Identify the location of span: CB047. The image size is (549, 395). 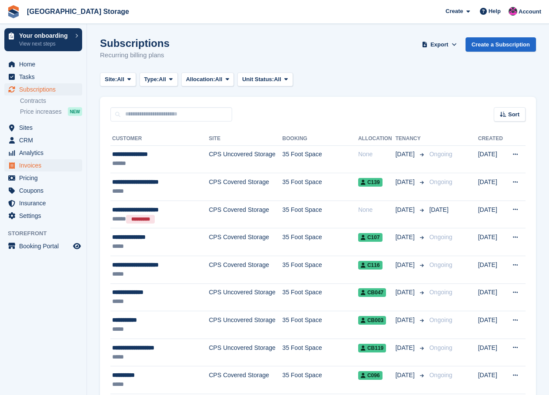
(372, 293).